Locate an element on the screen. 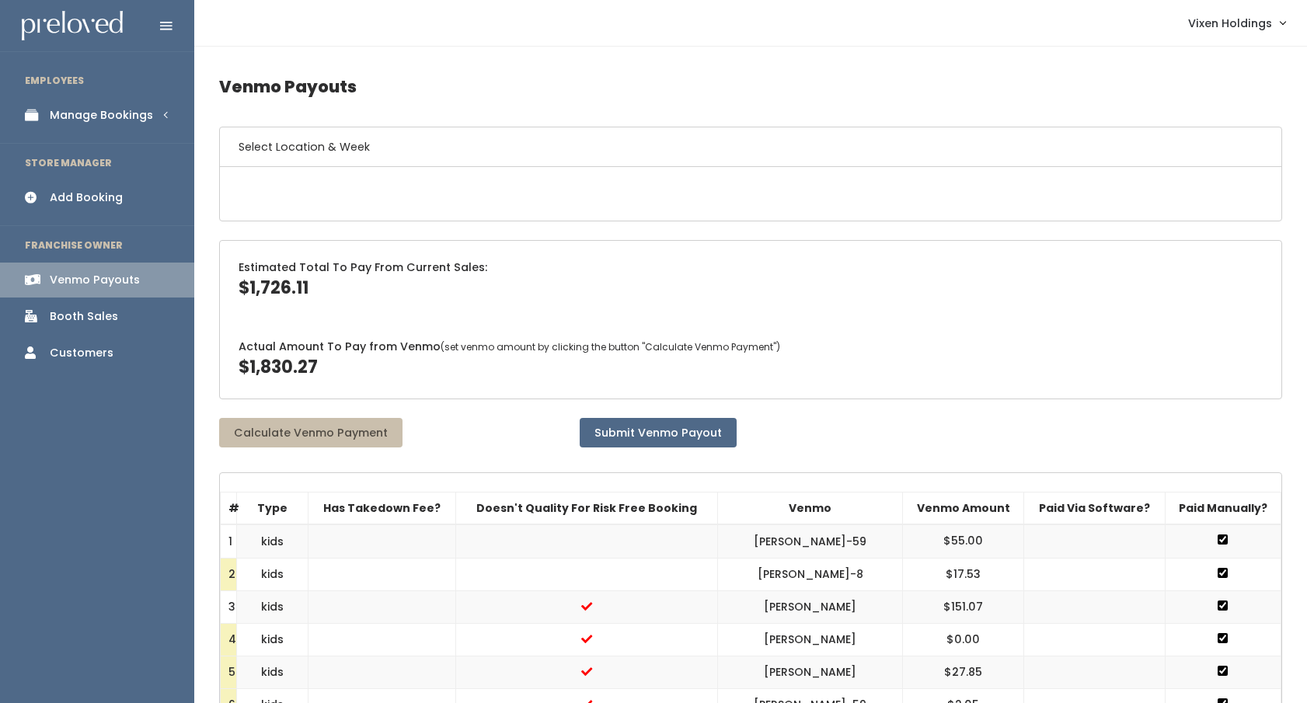 The height and width of the screenshot is (703, 1307). button: Calculate Venmo Payment is located at coordinates (311, 433).